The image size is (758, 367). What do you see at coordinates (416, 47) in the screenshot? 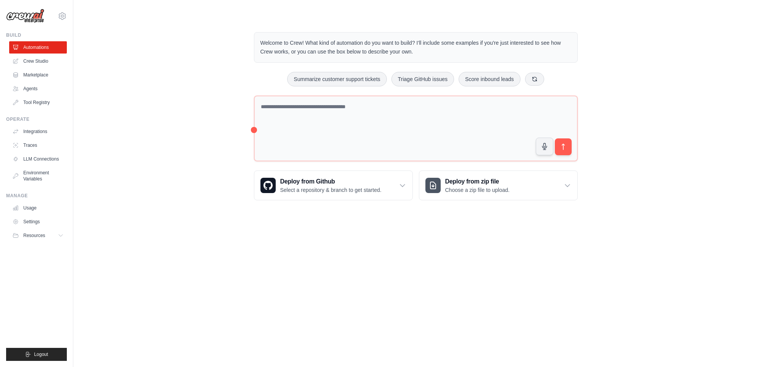
I see `p: Welcome to Crew! What kind of automation do you want to build? I'll include some examples if you'...` at bounding box center [416, 47].